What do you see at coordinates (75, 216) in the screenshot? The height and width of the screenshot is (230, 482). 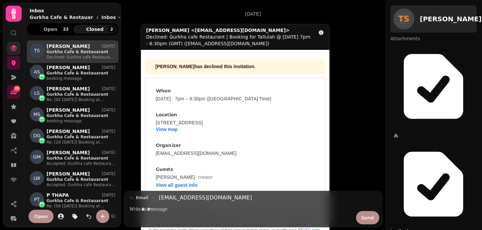 I see `button: tag-thread` at bounding box center [75, 216].